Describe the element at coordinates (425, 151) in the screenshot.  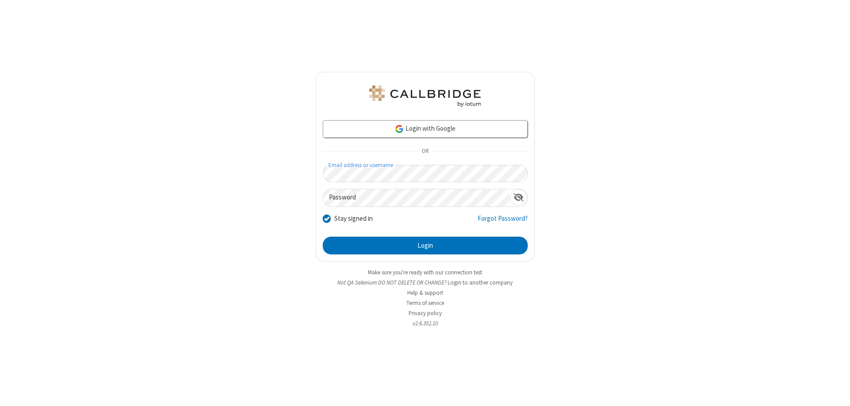
I see `span: OR` at that location.